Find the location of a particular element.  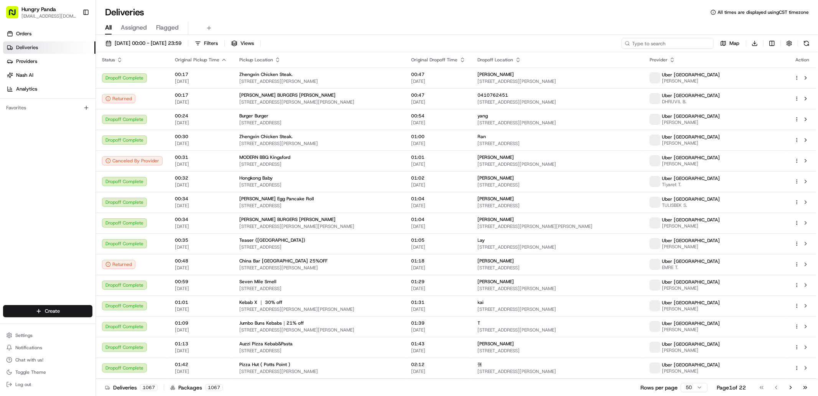

button: Canceled By Provider is located at coordinates (132, 161).